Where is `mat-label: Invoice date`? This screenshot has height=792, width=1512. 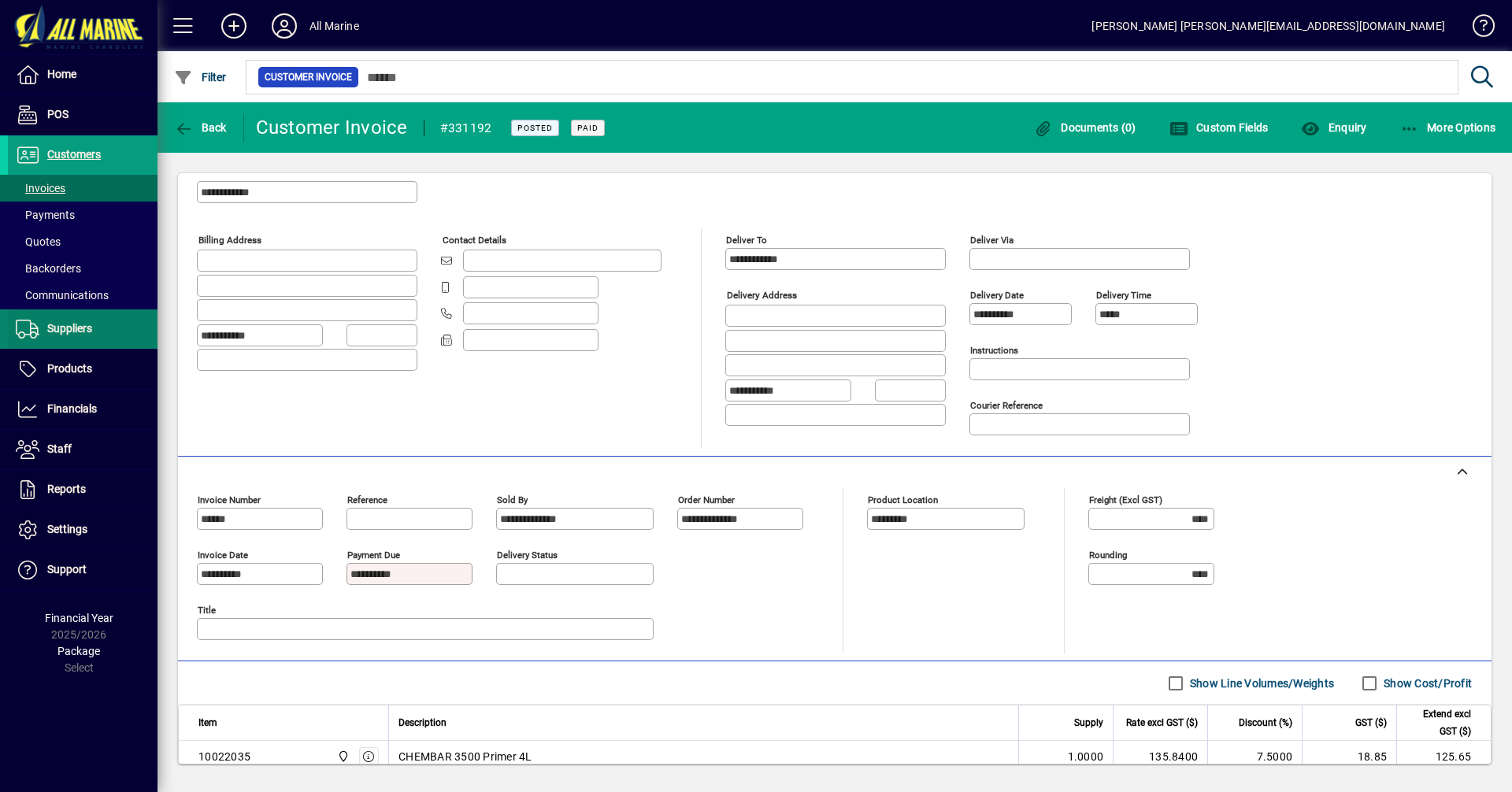
mat-label: Invoice date is located at coordinates (223, 555).